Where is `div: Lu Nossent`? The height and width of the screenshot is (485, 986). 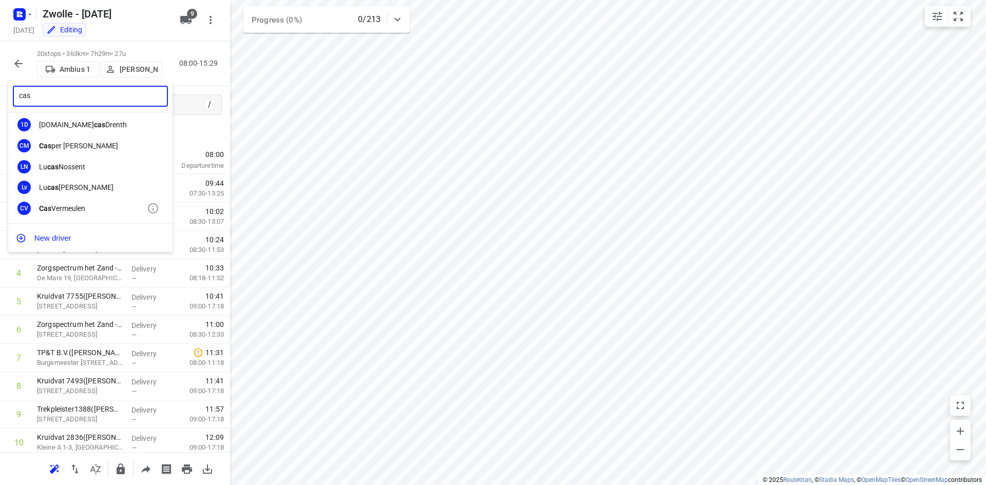
div: Lu Nossent is located at coordinates (93, 167).